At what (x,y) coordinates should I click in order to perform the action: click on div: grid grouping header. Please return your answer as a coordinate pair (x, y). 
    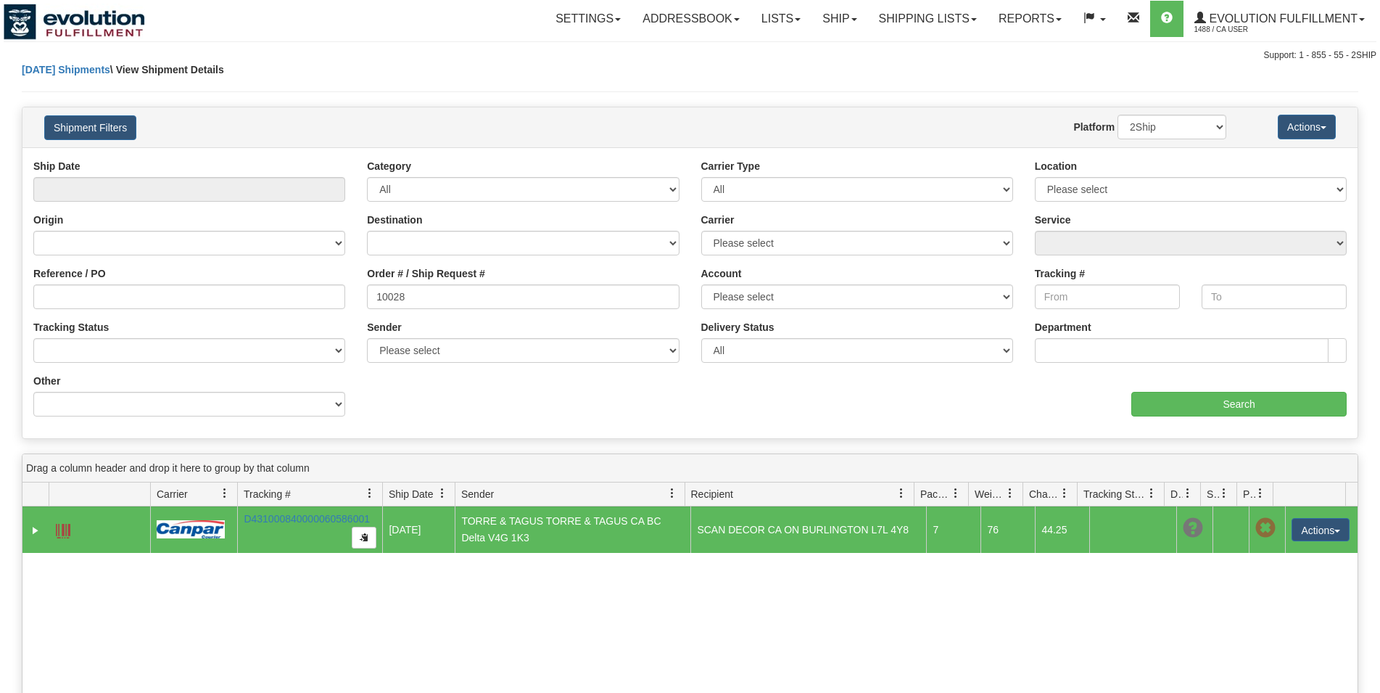
    Looking at the image, I should click on (690, 468).